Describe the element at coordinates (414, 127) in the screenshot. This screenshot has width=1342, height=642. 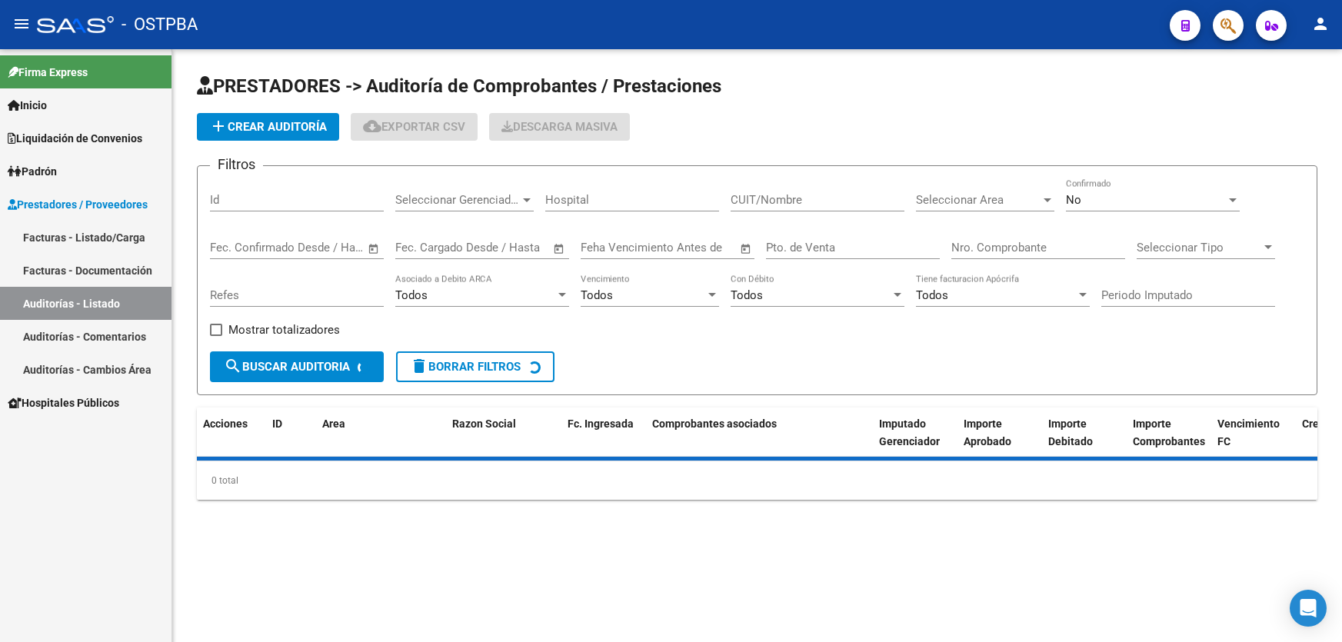
I see `span: Exportar CSV` at that location.